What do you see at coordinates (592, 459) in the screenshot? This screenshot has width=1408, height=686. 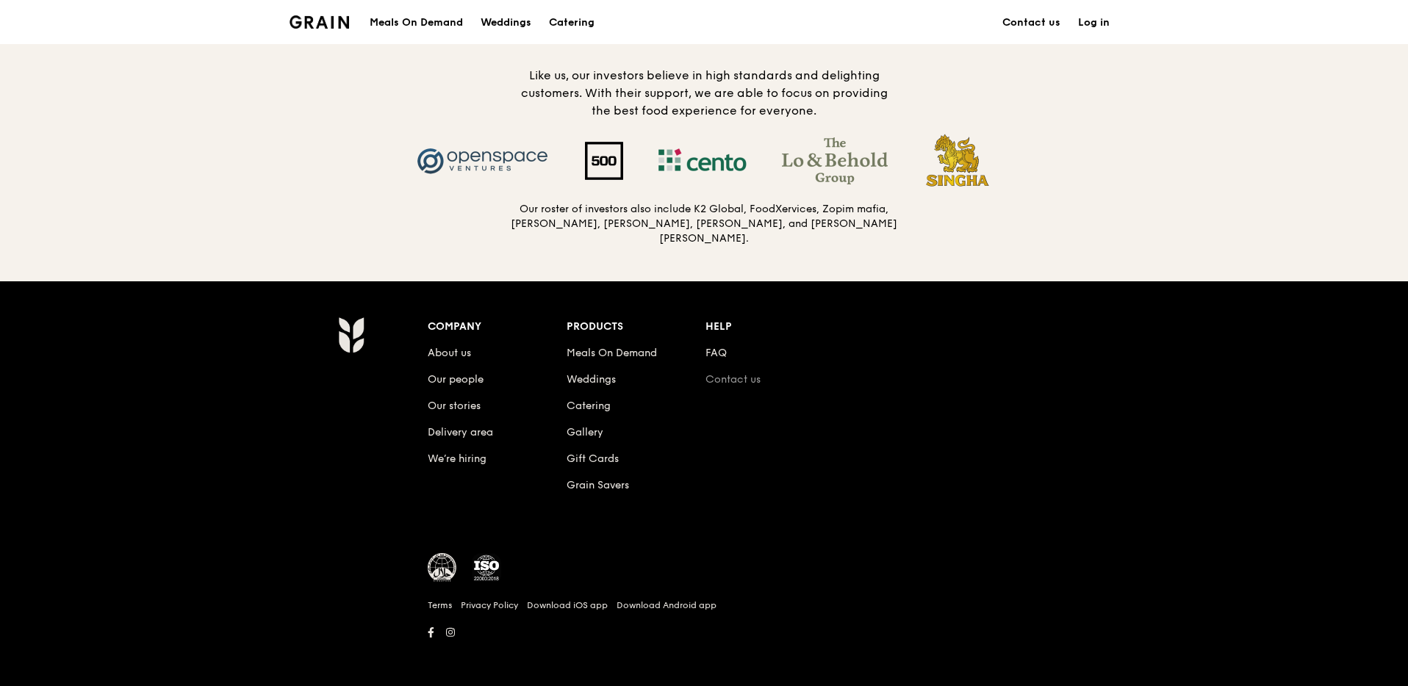 I see `a: Gift Cards` at bounding box center [592, 459].